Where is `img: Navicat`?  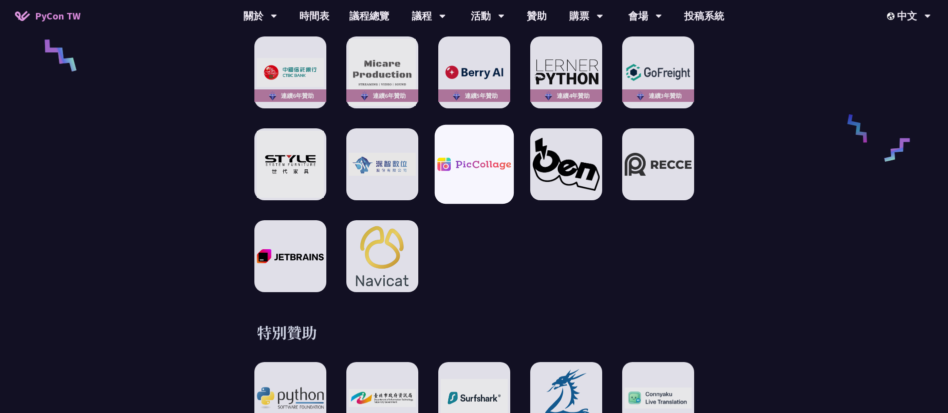
img: Navicat is located at coordinates (382, 256).